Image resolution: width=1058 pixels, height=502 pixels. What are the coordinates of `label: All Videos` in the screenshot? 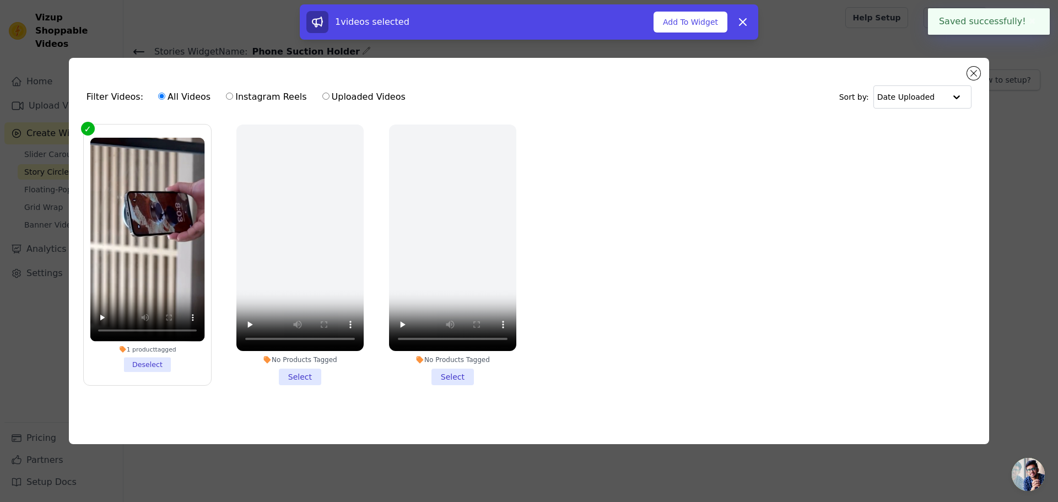 It's located at (184, 97).